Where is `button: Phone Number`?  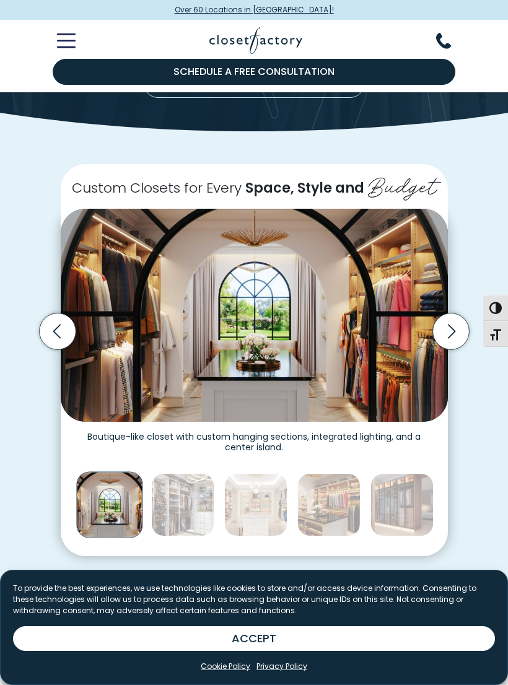 button: Phone Number is located at coordinates (451, 41).